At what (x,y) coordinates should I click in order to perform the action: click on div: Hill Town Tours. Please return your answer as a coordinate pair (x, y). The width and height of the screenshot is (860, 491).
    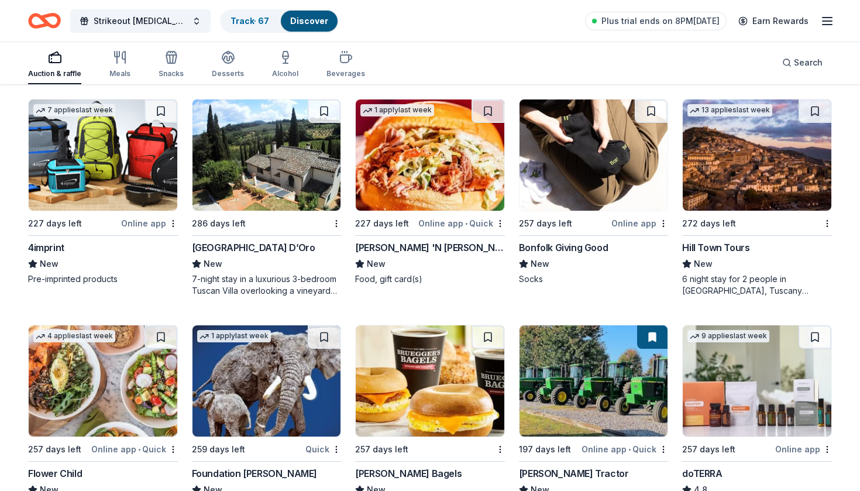
    Looking at the image, I should click on (716, 248).